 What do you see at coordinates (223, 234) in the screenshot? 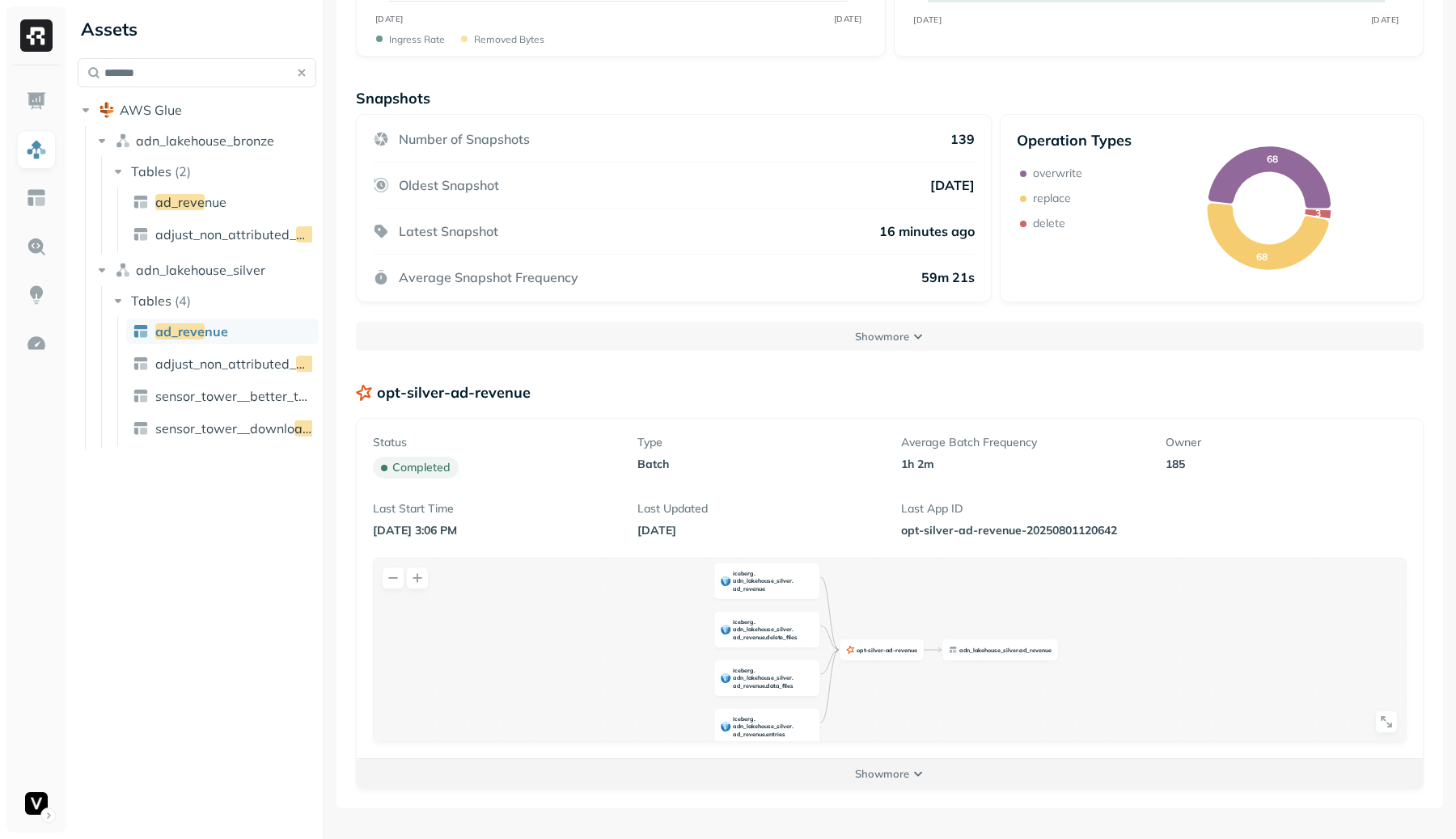
I see `a: adjust_non_attributed_ad_reve` at bounding box center [223, 234].